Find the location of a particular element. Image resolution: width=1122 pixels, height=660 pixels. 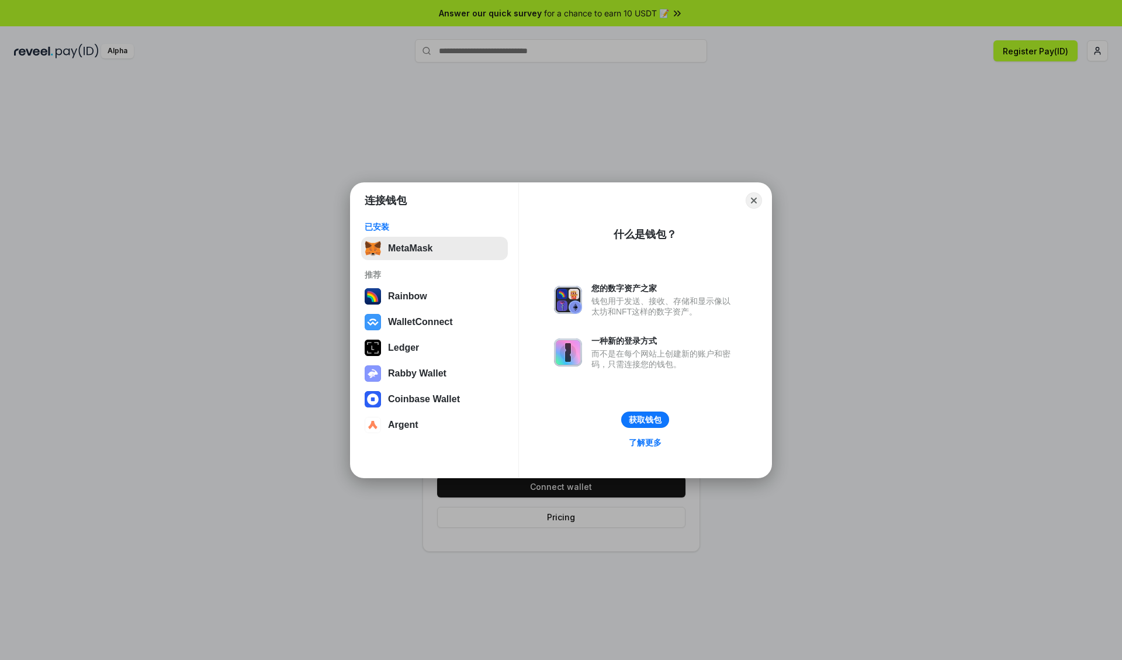

button: 获取钱包 is located at coordinates (645, 420).